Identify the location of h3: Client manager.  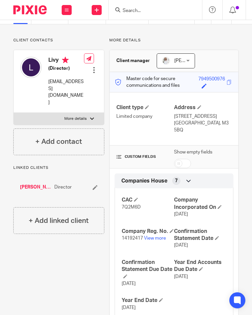
(133, 61).